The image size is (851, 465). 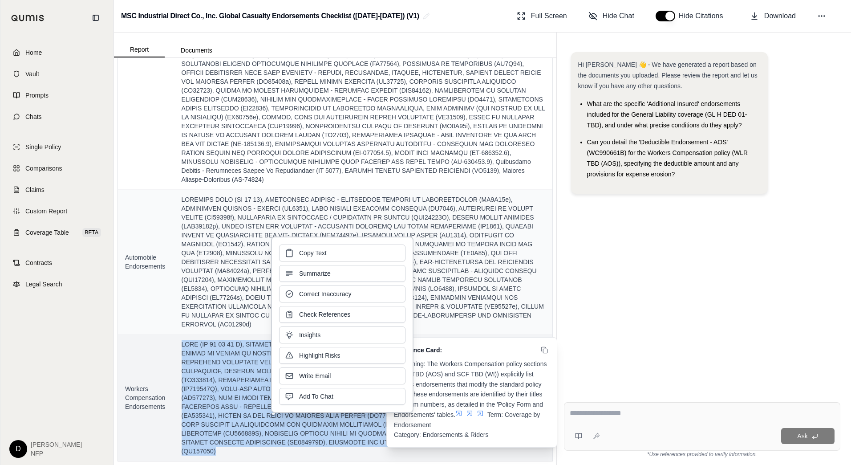 What do you see at coordinates (313, 253) in the screenshot?
I see `span: Copy Text` at bounding box center [313, 253].